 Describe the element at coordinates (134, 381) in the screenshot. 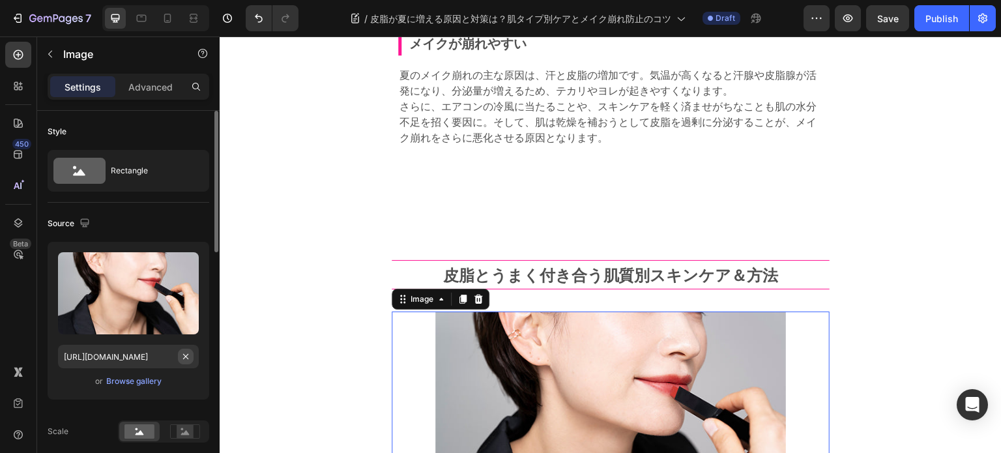

I see `button: Browse gallery` at that location.